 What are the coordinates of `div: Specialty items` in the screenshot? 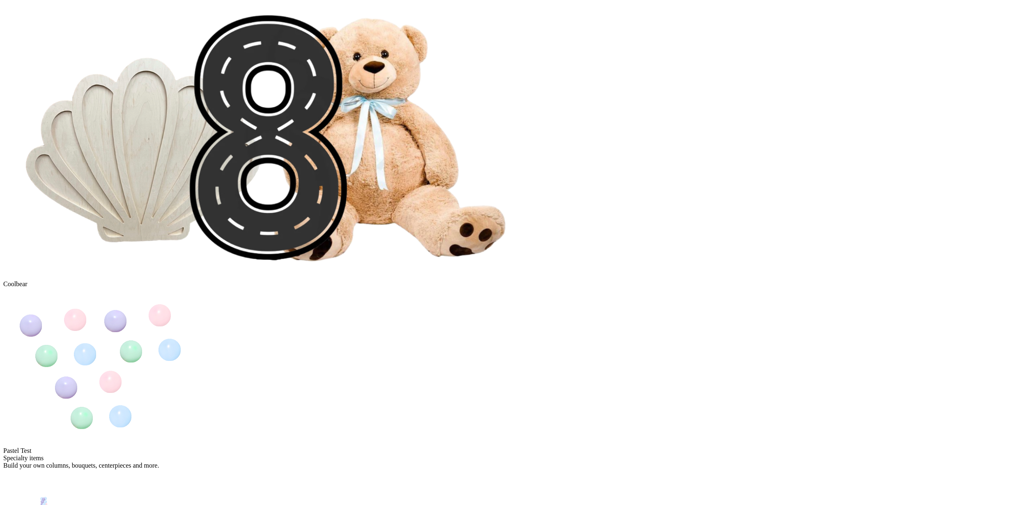 It's located at (506, 458).